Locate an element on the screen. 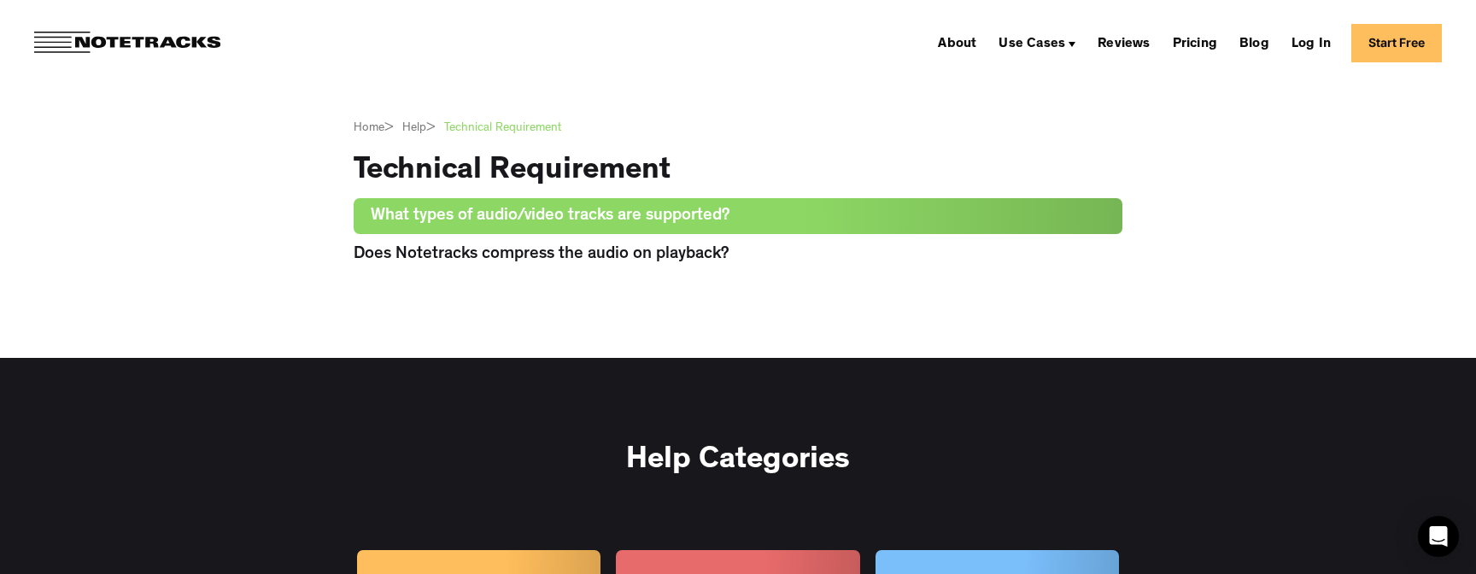 This screenshot has width=1476, height=574. a: Log In is located at coordinates (1311, 43).